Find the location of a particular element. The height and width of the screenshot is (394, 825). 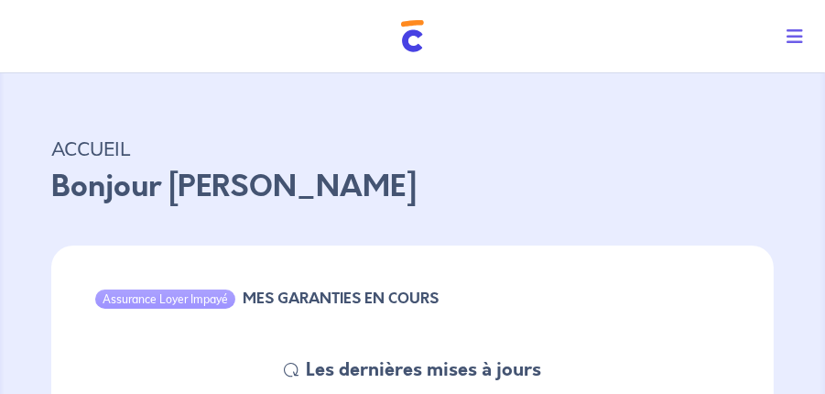

h5: Les dernières mises à jours is located at coordinates (423, 370).